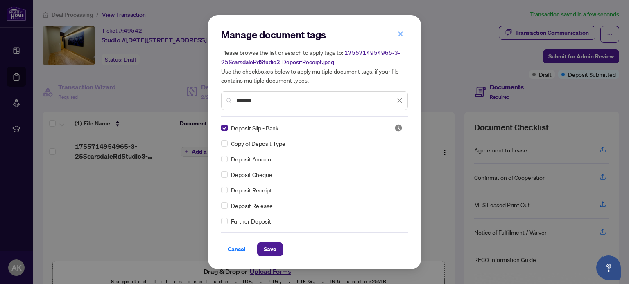  I want to click on span: 1755714954965-3-25ScarsdaleRdStudio3-DepositReceipt.jpeg, so click(310, 57).